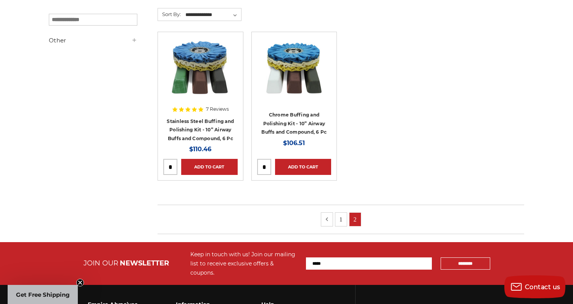  What do you see at coordinates (535, 286) in the screenshot?
I see `button: Contact us` at bounding box center [535, 286].